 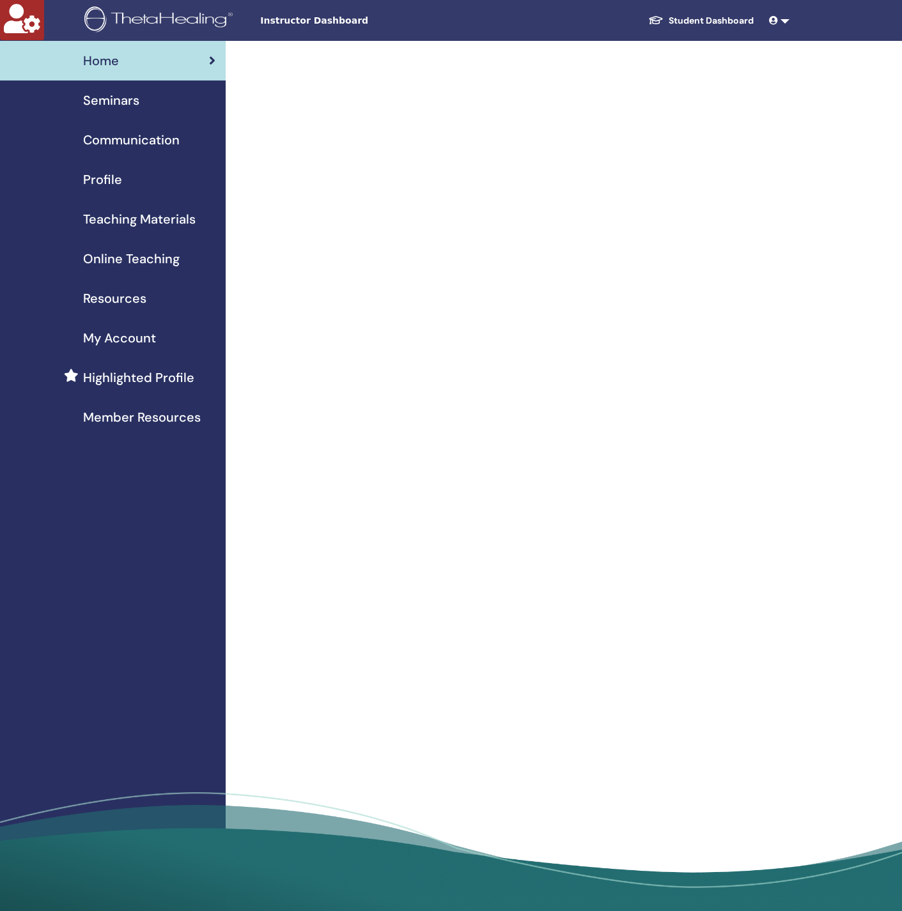 I want to click on img: graduation-cap-white.svg, so click(x=656, y=20).